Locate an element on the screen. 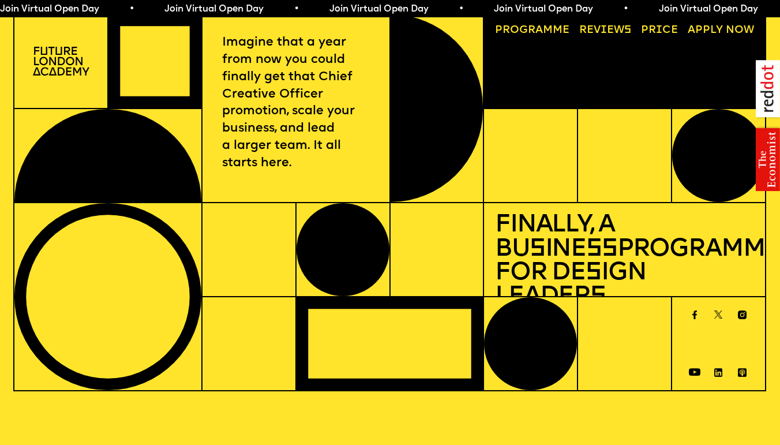  span: A is located at coordinates (691, 30).